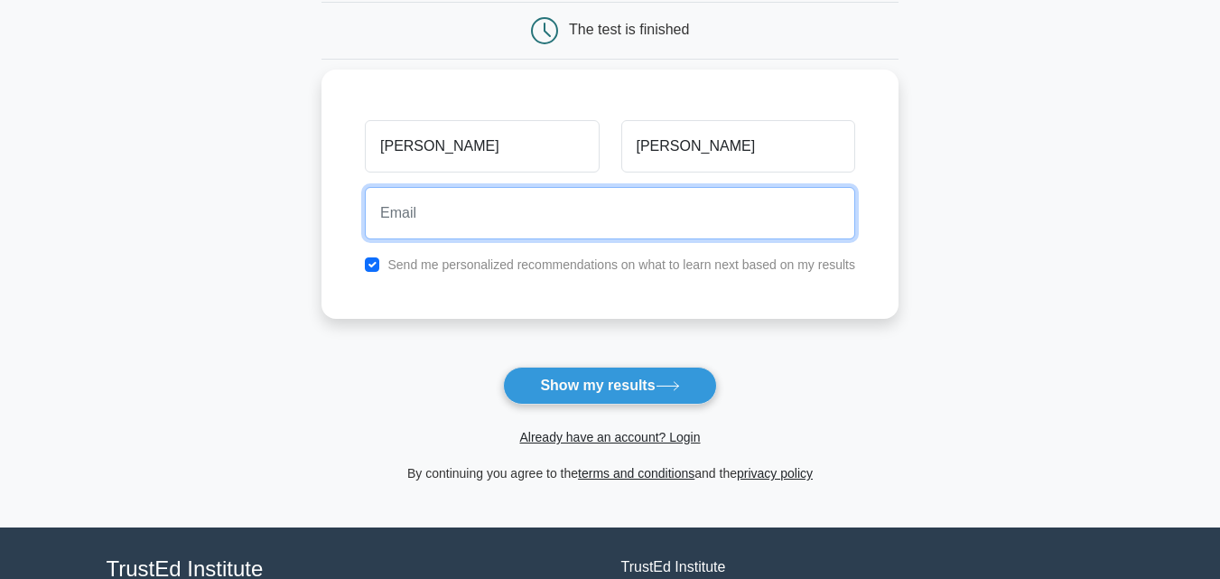 The image size is (1220, 579). Describe the element at coordinates (636, 473) in the screenshot. I see `a: terms and conditions` at that location.